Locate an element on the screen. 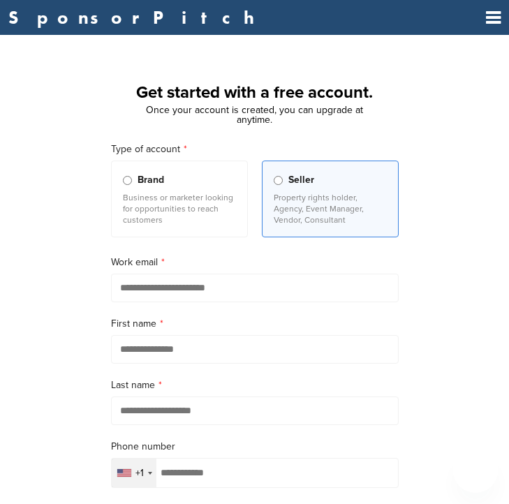 The image size is (509, 504). label: Work email is located at coordinates (255, 263).